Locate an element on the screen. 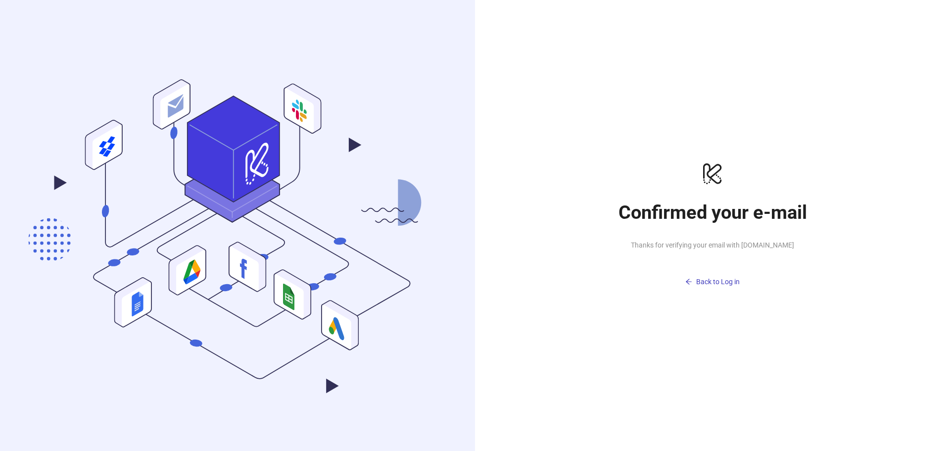 The image size is (950, 451). h1: Confirmed your e-mail is located at coordinates (713, 212).